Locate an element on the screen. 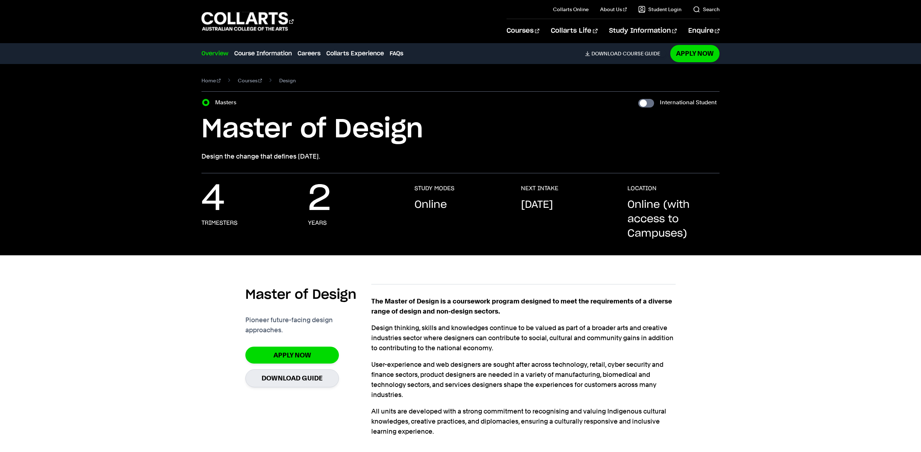 The image size is (921, 452). a: Apply now is located at coordinates (292, 355).